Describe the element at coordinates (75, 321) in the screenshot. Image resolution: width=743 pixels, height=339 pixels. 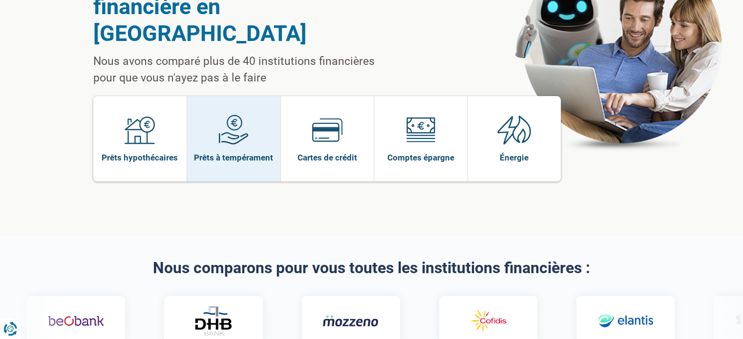
I see `img: Beobank` at that location.